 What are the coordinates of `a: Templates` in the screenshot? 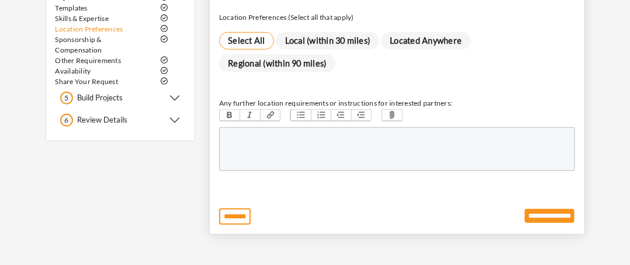 It's located at (71, 8).